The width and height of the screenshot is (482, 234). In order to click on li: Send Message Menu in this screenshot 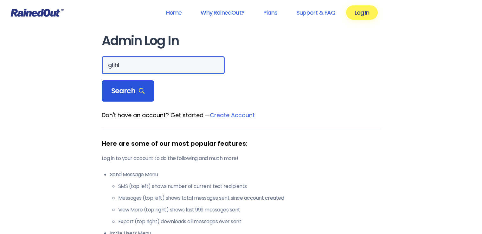, I will do `click(245, 198)`.